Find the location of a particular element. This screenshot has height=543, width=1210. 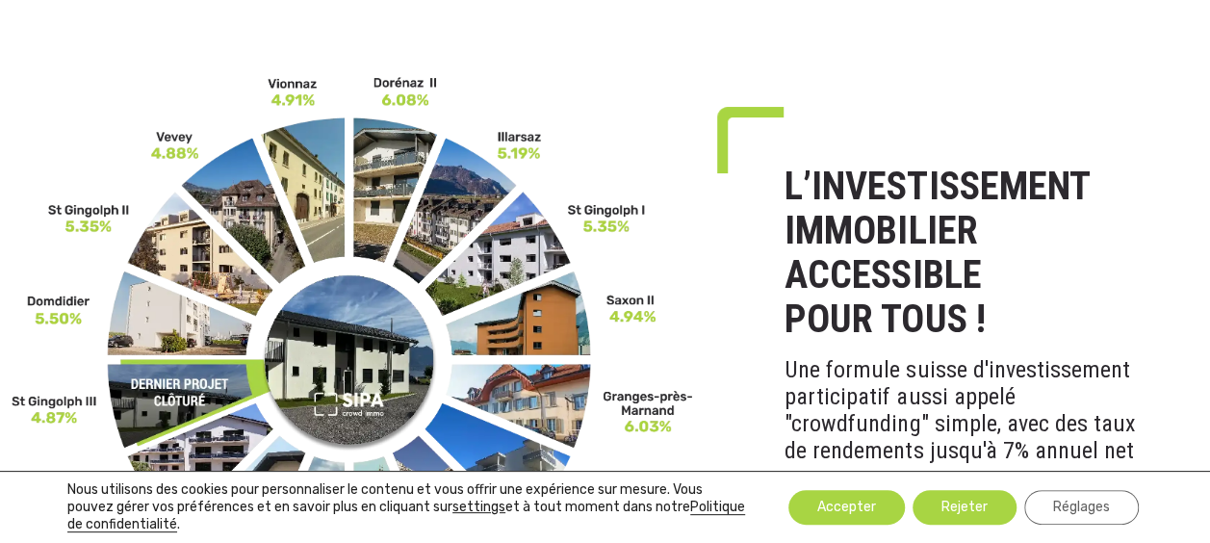

p: Une formule suisse d'investissement participatif aussi appelé "crowdfunding" simple, avec des tau... is located at coordinates (969, 410).